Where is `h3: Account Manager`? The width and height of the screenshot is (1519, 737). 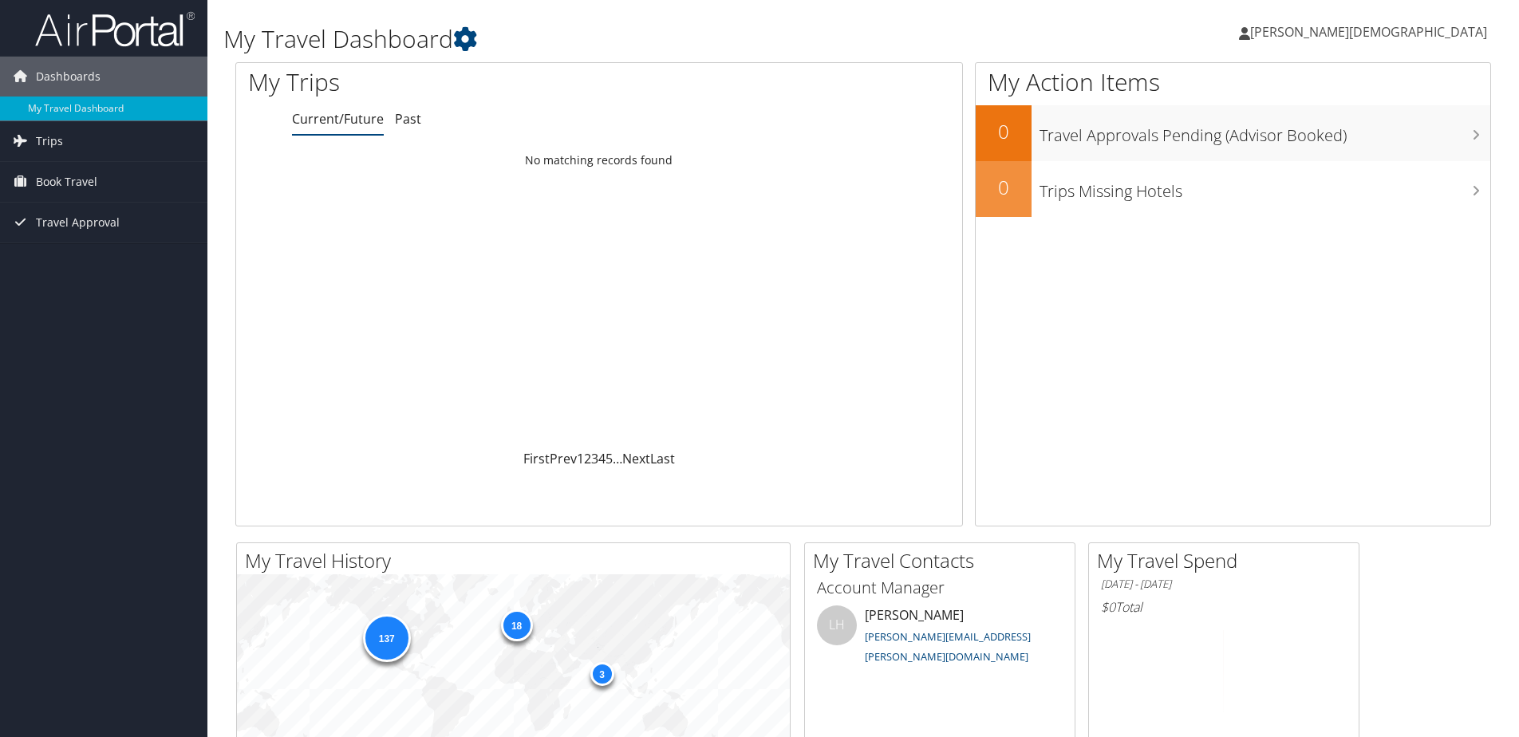 h3: Account Manager is located at coordinates (940, 588).